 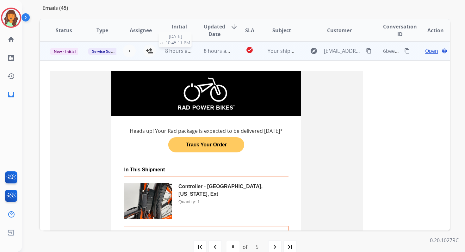 I want to click on span: at 10:45:11 PM, so click(x=175, y=43).